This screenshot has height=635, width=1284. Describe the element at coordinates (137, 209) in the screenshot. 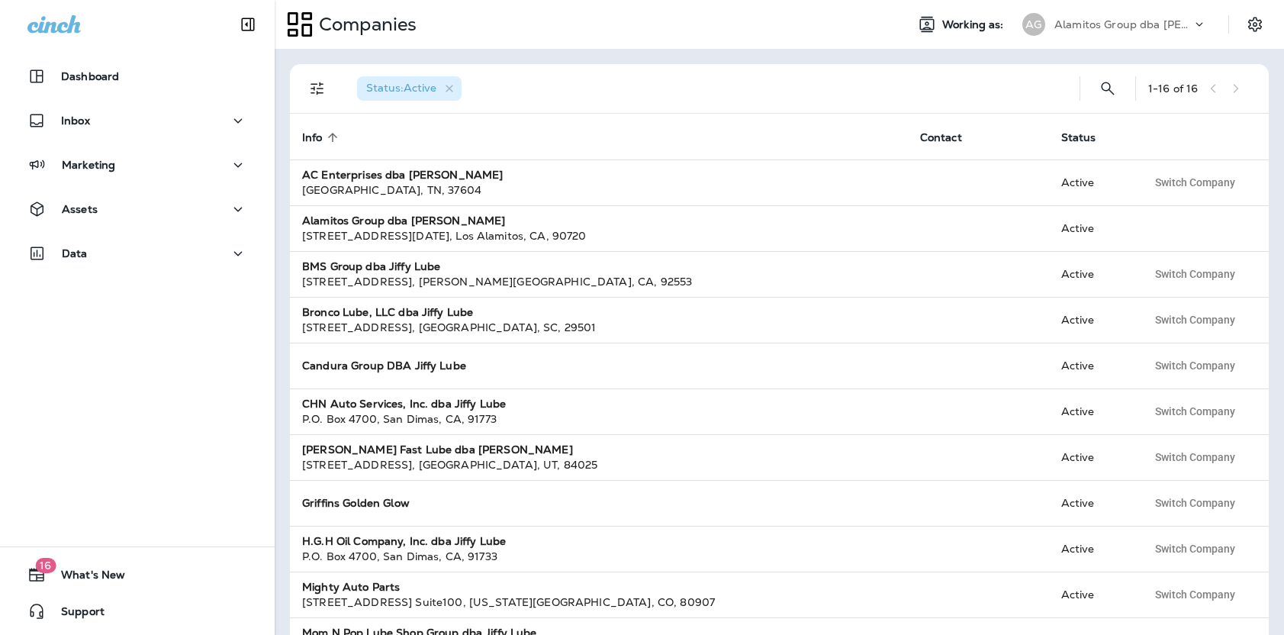

I see `button: Assets` at that location.